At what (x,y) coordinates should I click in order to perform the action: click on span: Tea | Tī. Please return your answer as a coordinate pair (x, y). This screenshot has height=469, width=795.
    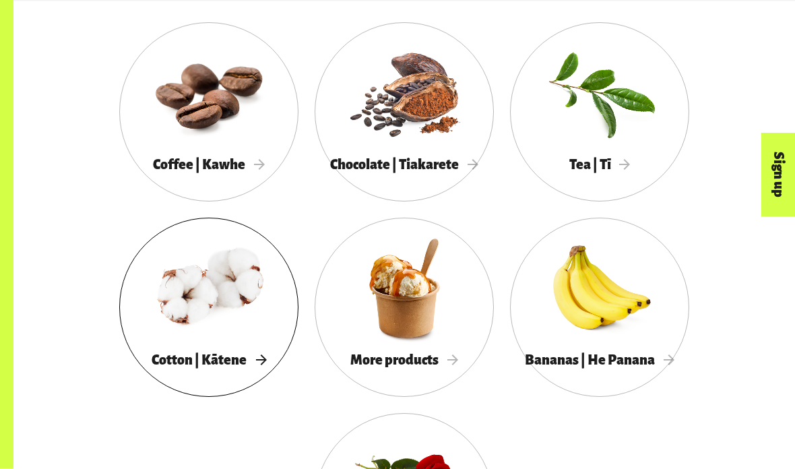
    Looking at the image, I should click on (599, 165).